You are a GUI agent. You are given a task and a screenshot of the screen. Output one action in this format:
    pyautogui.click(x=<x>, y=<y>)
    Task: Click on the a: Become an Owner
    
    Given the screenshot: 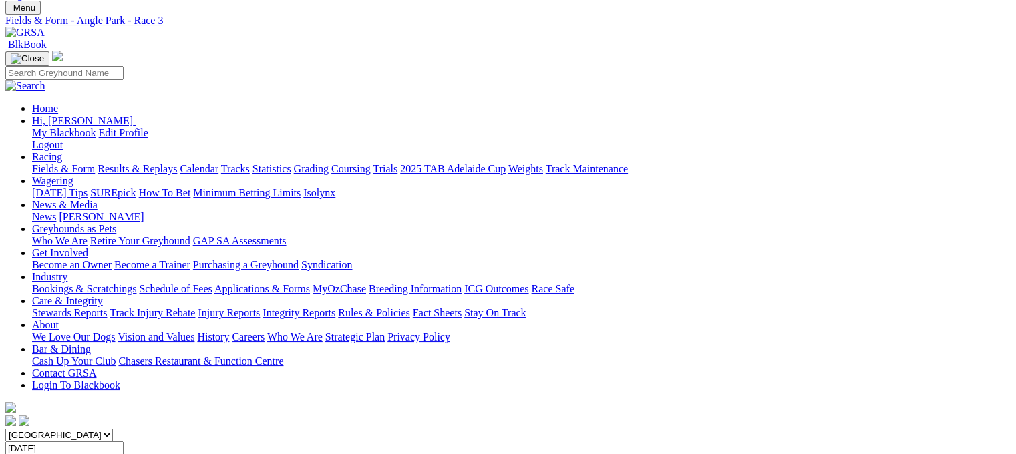 What is the action you would take?
    pyautogui.click(x=71, y=264)
    